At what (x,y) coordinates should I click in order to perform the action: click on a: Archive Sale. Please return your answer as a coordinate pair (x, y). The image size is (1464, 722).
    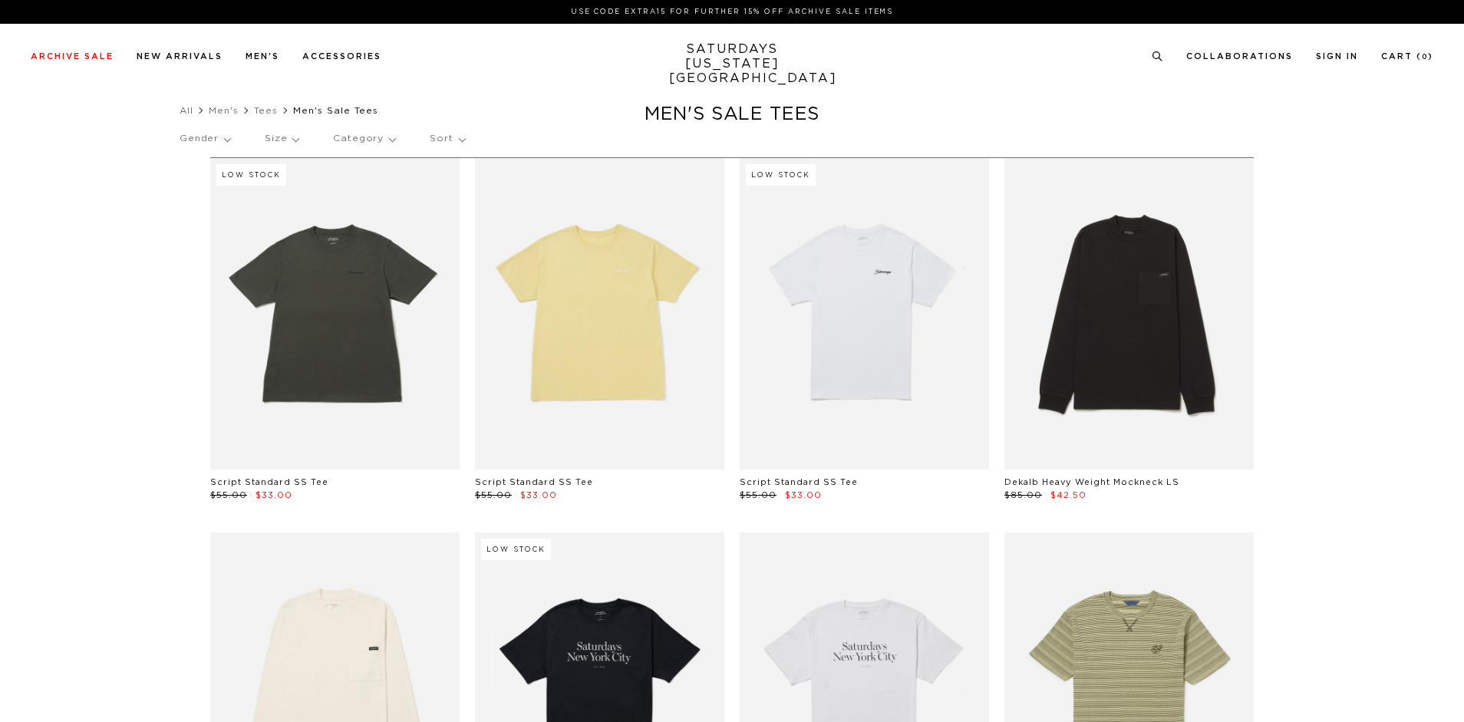
    Looking at the image, I should click on (72, 56).